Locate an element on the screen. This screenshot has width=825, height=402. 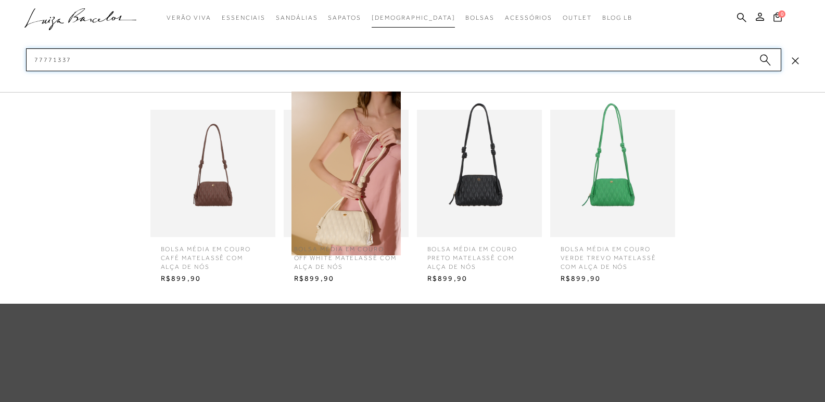
a: BOLSA MÉDIA EM COURO PRETO MATELASSÊ COM ALÇA DE NÓS BOLSA MÉDIA EM COURO PRETO MATELASSÊ COM ALÇ... is located at coordinates (479, 198).